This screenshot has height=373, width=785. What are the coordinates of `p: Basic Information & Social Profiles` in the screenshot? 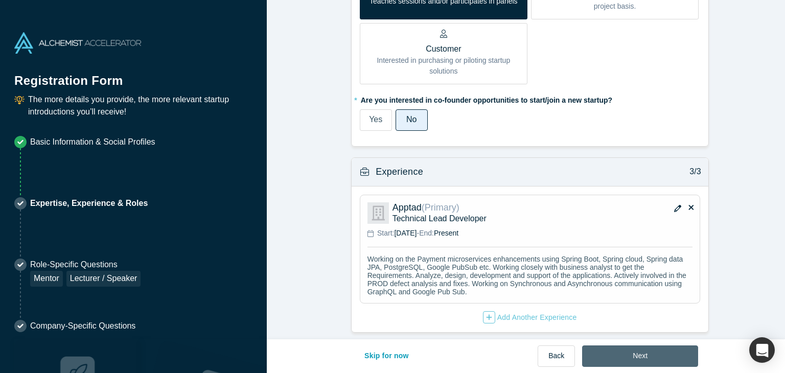 It's located at (93, 142).